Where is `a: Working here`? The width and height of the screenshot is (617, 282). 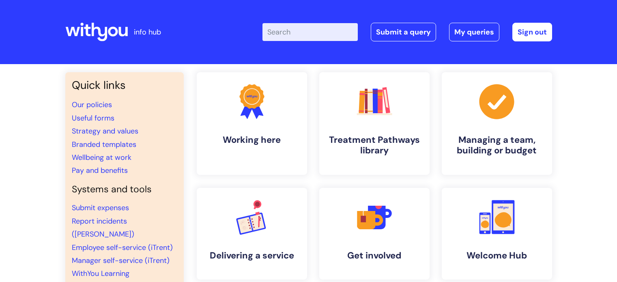 a: Working here is located at coordinates (252, 123).